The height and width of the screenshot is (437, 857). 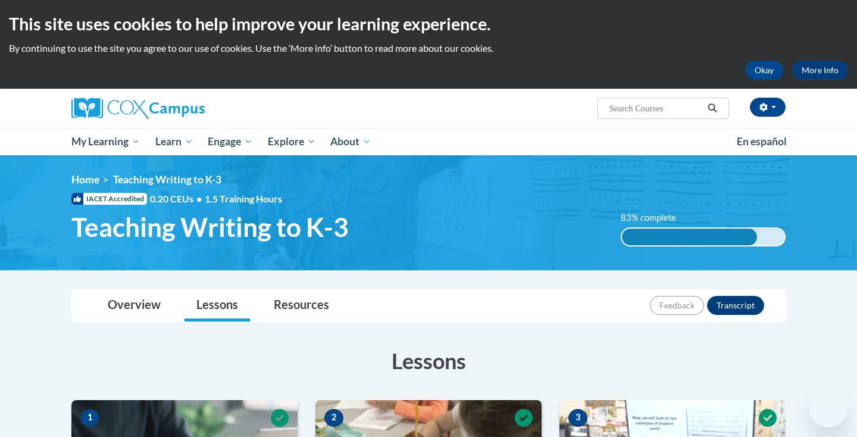 I want to click on a: Home, so click(x=85, y=179).